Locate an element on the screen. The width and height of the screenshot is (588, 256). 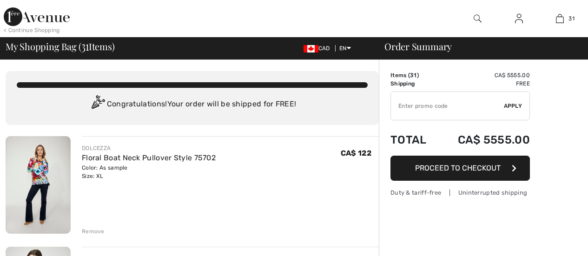
img: My Info is located at coordinates (518, 19).